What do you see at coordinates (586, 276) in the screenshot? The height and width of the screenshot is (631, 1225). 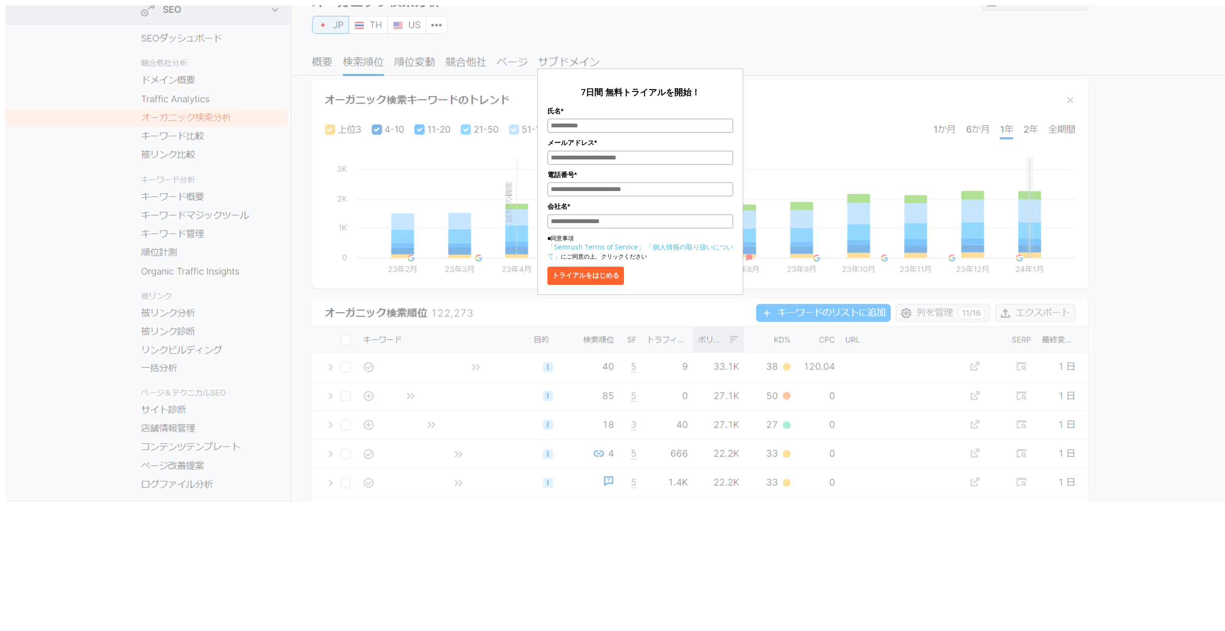 I see `button: トライアルをはじめる` at bounding box center [586, 276].